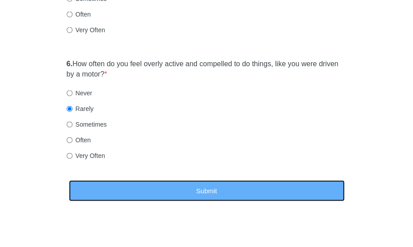  What do you see at coordinates (206, 69) in the screenshot?
I see `label: How often do you feel overly active and compelled to do things, like you were driven by a motor?` at bounding box center [206, 69].